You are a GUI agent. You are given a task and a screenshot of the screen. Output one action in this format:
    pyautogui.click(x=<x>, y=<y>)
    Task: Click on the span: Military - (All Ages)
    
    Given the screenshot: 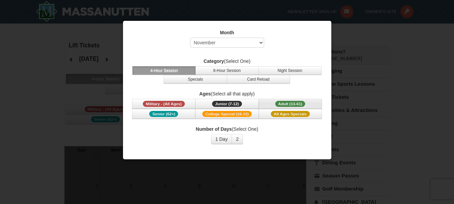 What is the action you would take?
    pyautogui.click(x=164, y=104)
    